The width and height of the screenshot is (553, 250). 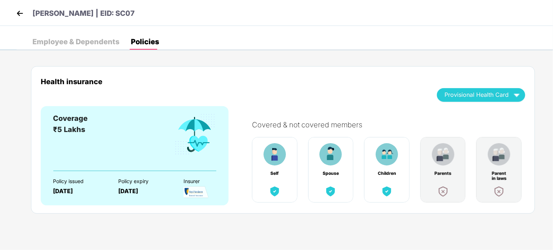 What do you see at coordinates (443, 174) in the screenshot?
I see `div: Parents` at bounding box center [443, 174].